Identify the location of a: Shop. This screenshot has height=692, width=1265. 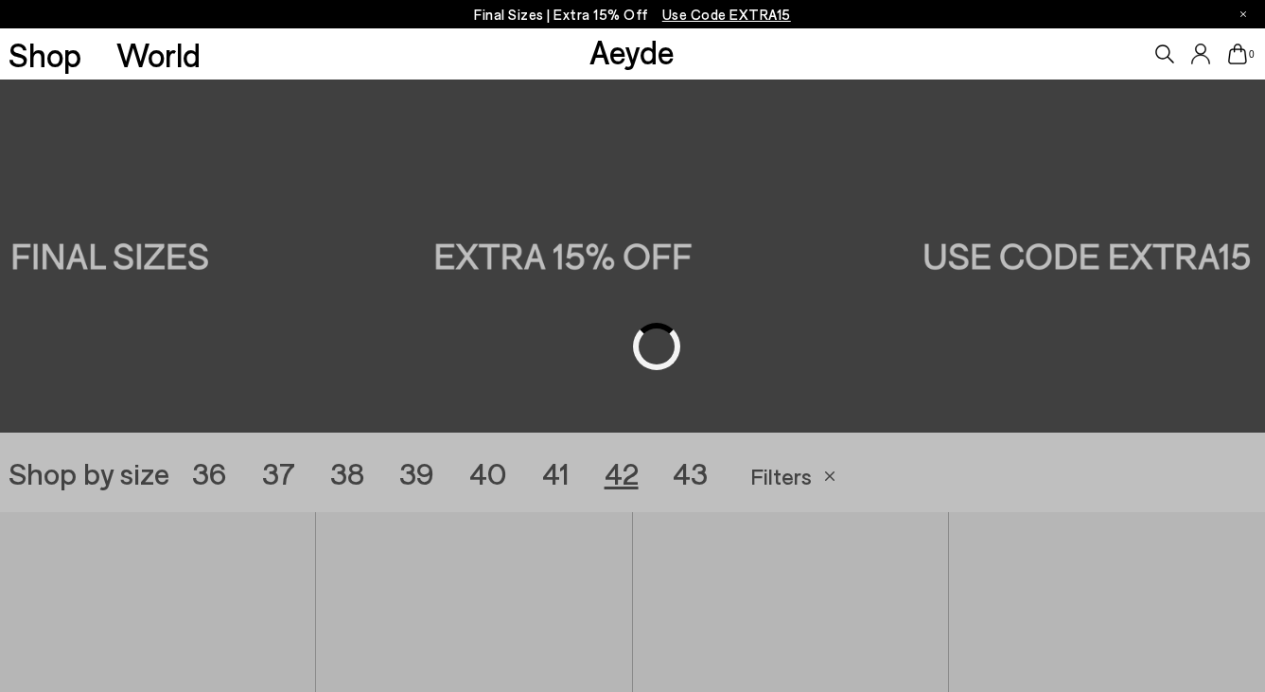
(44, 54).